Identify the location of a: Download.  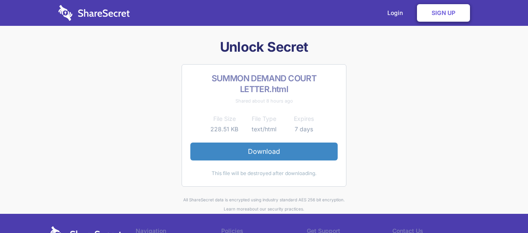
(264, 152).